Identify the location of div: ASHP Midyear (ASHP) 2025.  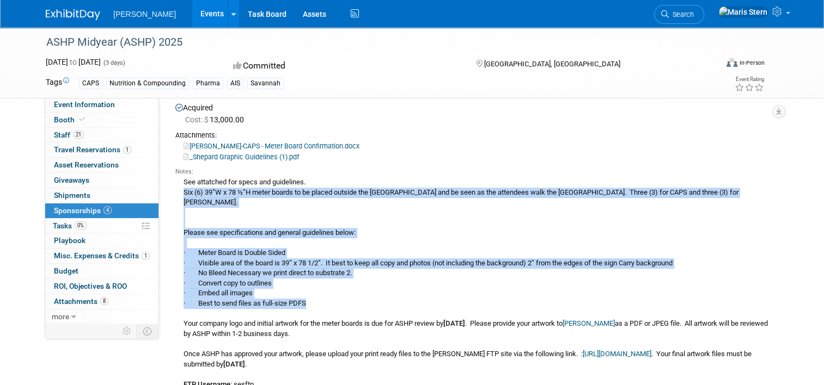
(373, 42).